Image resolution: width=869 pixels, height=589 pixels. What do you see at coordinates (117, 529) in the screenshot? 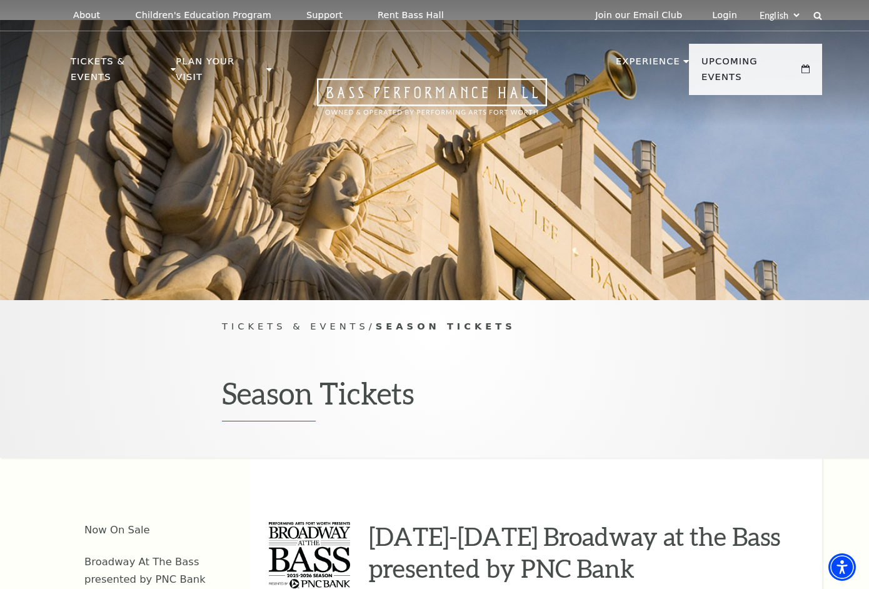
I see `a: Now On Sale` at bounding box center [117, 529].